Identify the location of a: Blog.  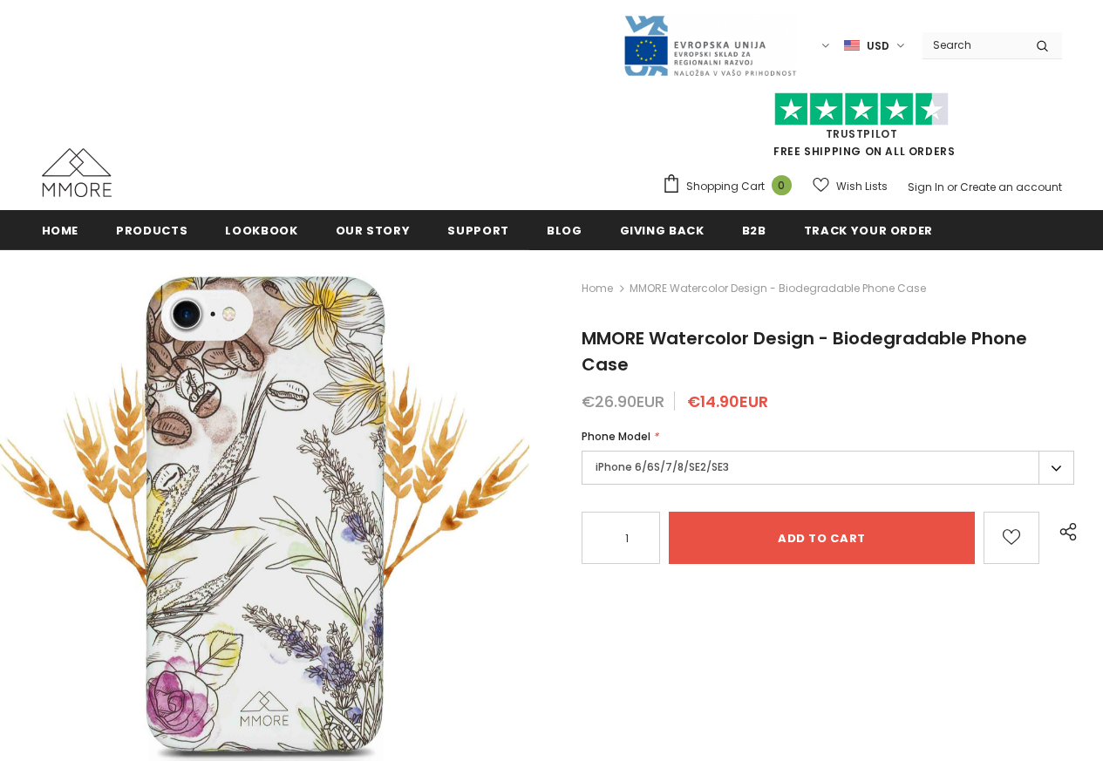
(564, 229).